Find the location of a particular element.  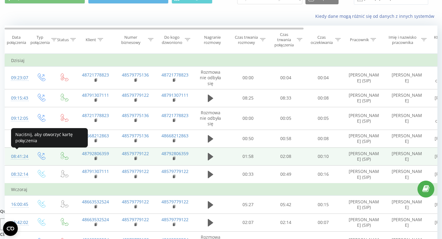

div: Czas trwania rozmowy is located at coordinates (246, 40).